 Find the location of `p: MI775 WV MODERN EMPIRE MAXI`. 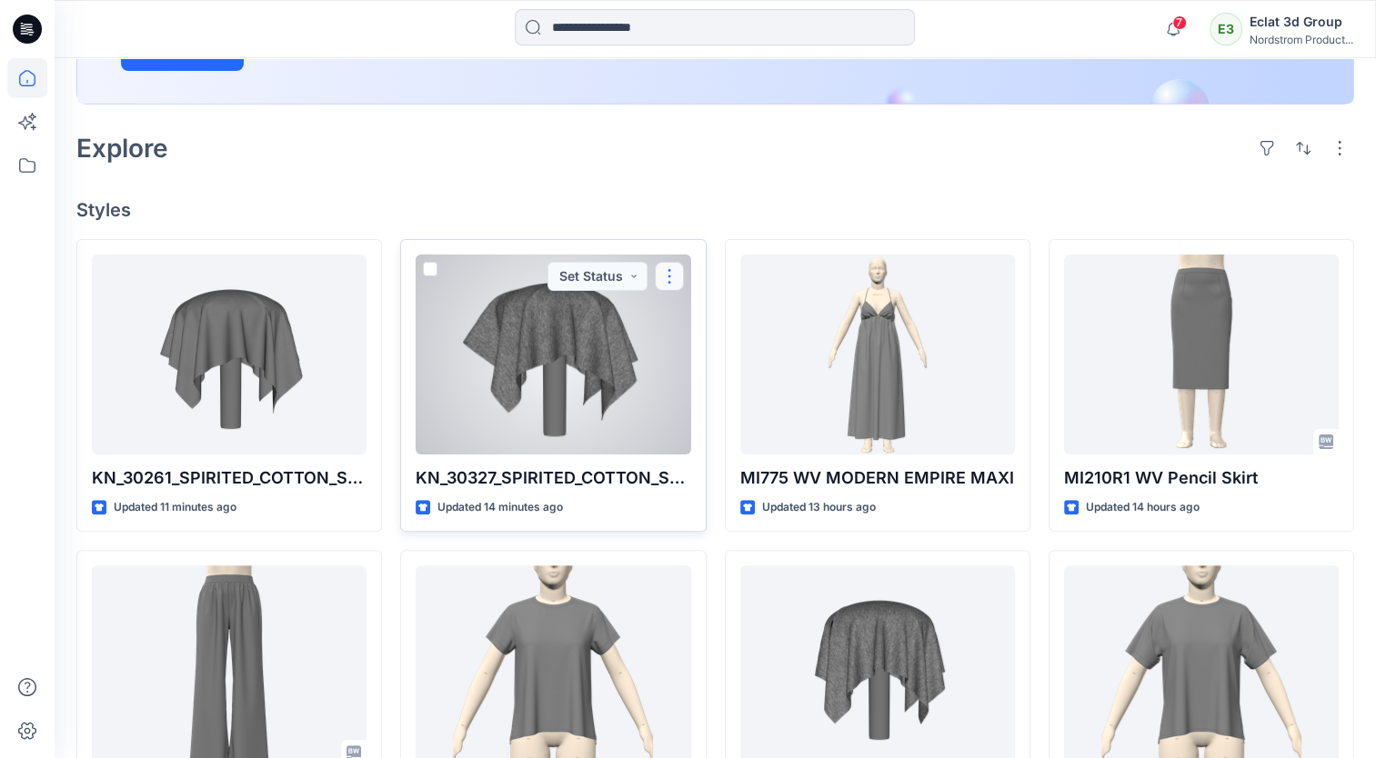

p: MI775 WV MODERN EMPIRE MAXI is located at coordinates (877, 478).